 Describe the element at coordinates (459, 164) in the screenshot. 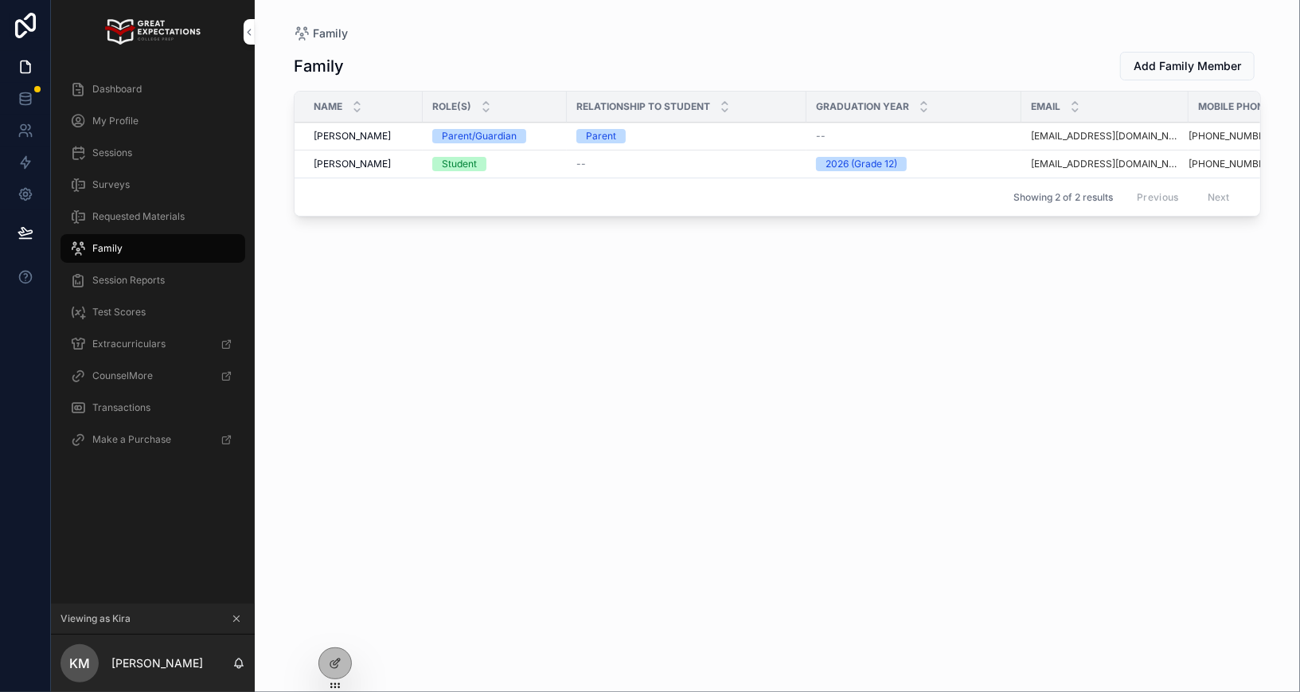

I see `div: Student` at that location.